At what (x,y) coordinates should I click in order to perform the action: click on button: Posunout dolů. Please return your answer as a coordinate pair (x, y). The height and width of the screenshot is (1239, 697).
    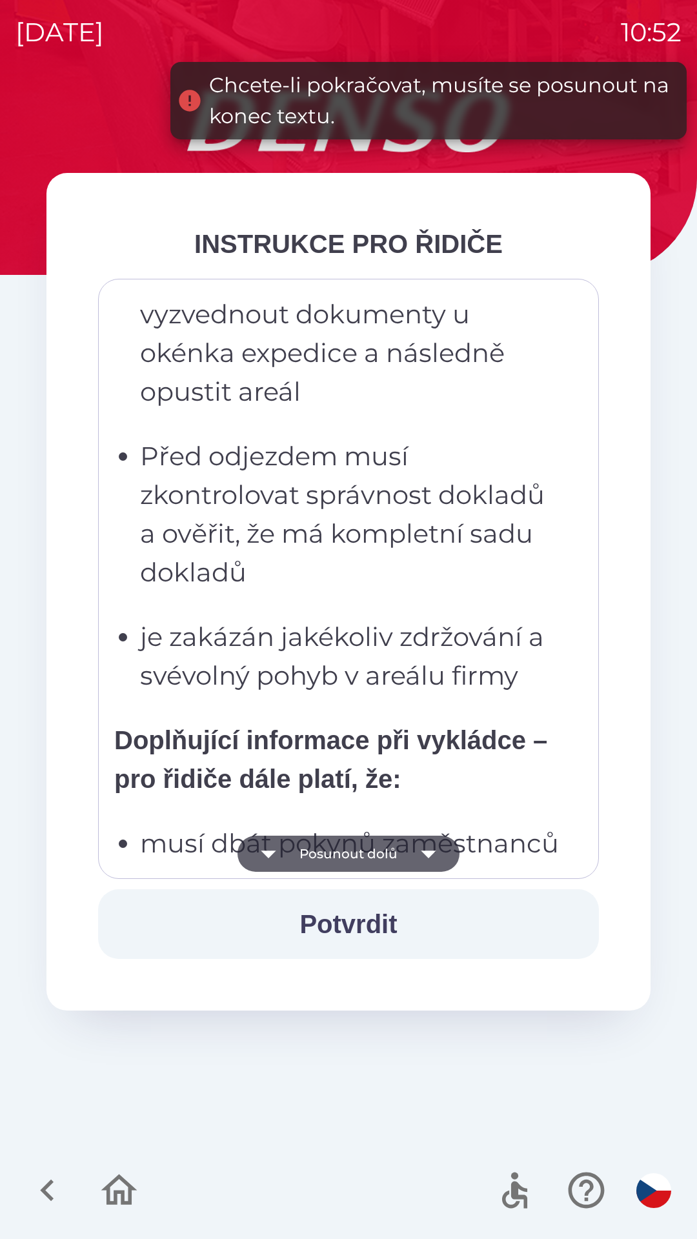
    Looking at the image, I should click on (349, 854).